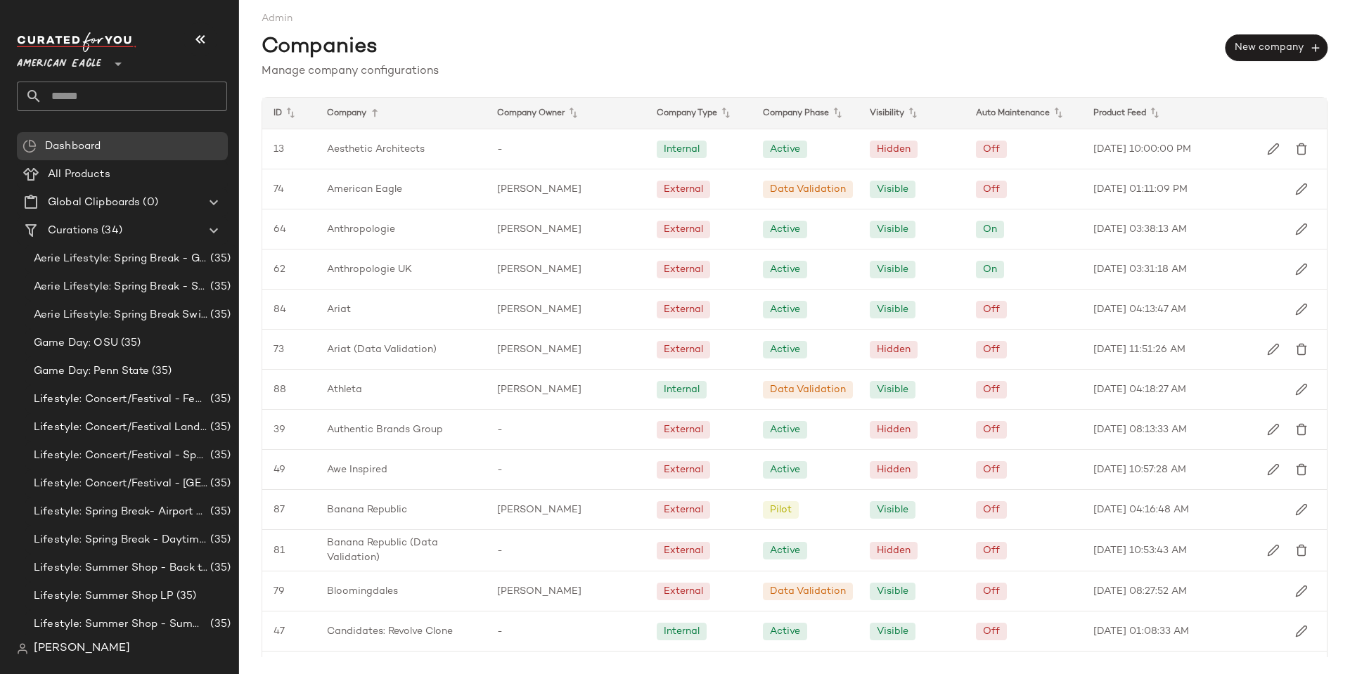  I want to click on div: Manage company configurations, so click(794, 72).